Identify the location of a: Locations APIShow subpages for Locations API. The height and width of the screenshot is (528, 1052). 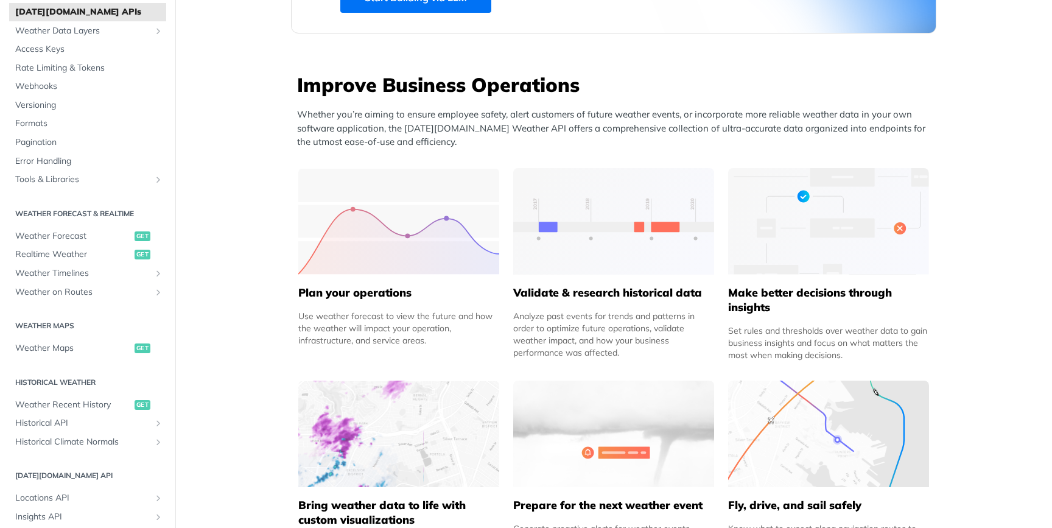
(88, 498).